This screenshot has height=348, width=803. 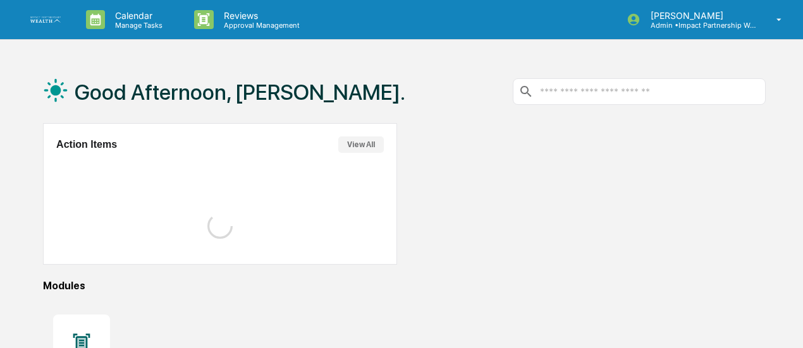 I want to click on p: Calendar, so click(x=136, y=15).